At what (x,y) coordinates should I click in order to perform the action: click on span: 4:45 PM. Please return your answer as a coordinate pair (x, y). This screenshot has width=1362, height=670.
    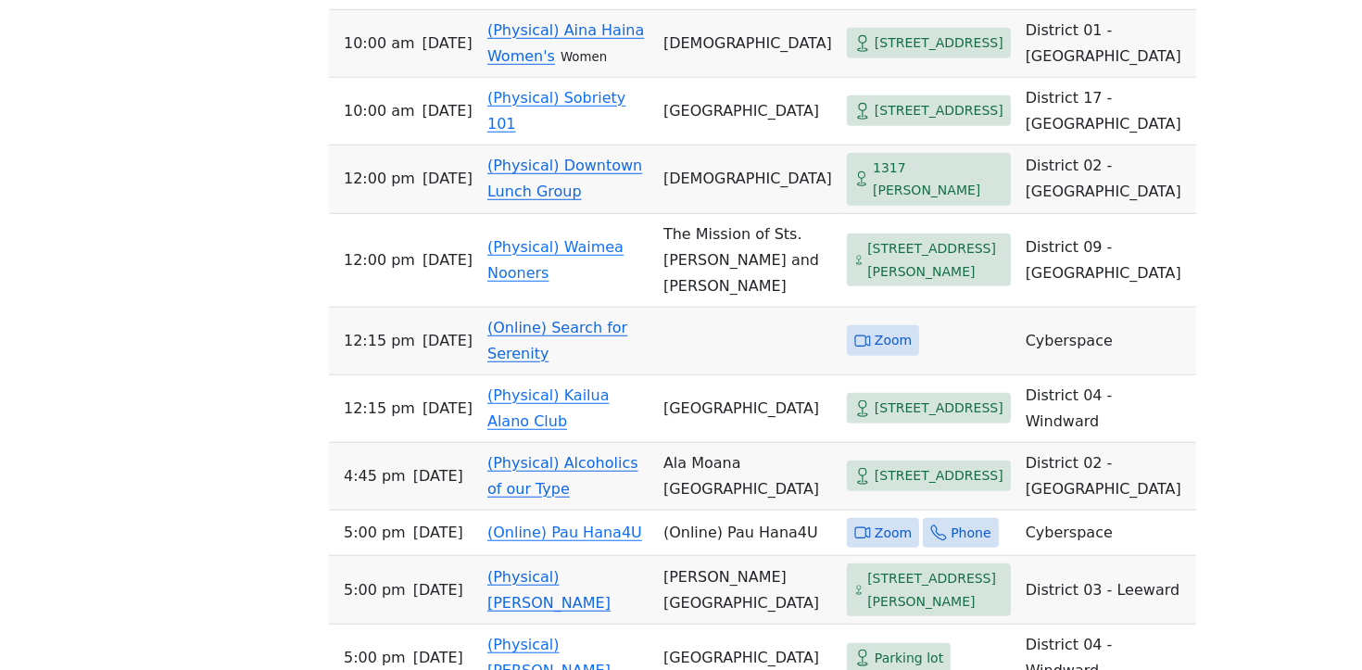
    Looking at the image, I should click on (374, 476).